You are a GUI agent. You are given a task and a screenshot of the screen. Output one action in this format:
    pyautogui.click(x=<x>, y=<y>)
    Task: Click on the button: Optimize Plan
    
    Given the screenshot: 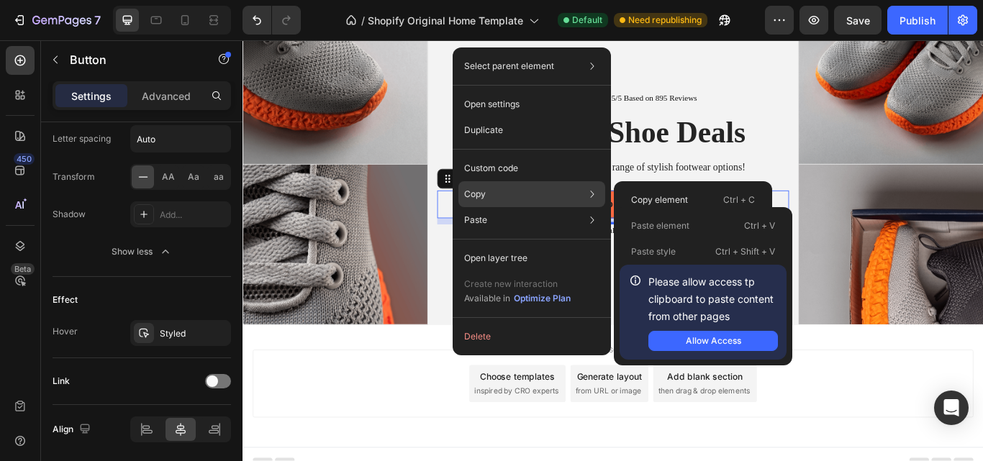 What is the action you would take?
    pyautogui.click(x=542, y=299)
    